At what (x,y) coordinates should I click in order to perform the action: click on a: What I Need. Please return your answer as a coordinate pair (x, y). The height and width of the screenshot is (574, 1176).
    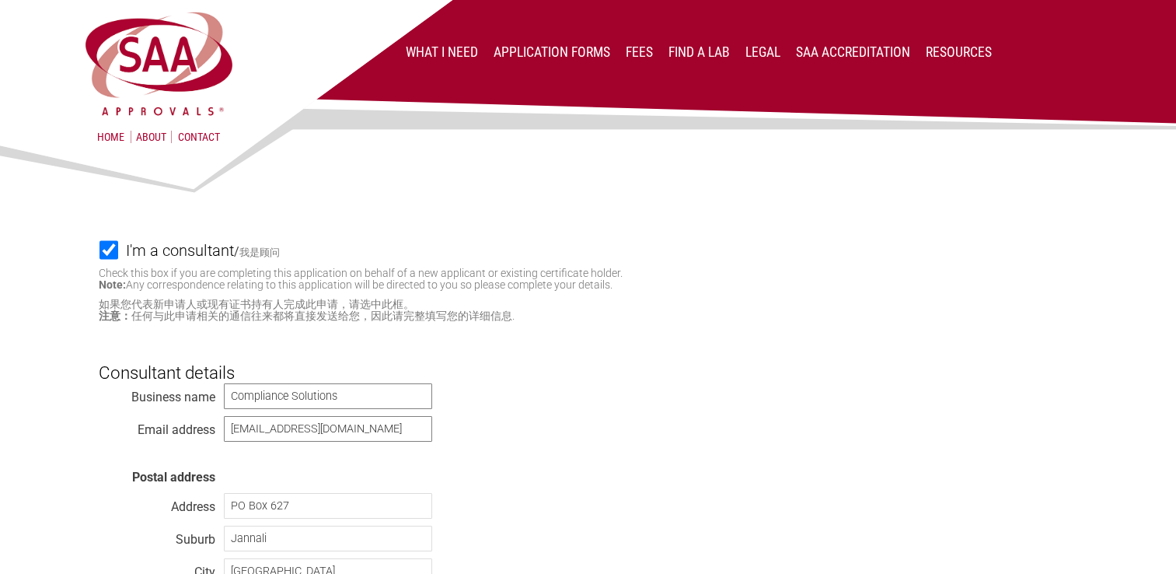
    Looking at the image, I should click on (442, 52).